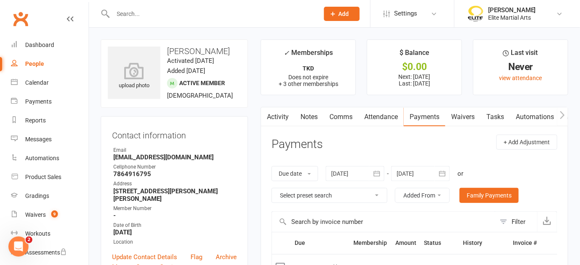 This screenshot has height=265, width=580. What do you see at coordinates (406, 13) in the screenshot?
I see `span: Settings` at bounding box center [406, 13].